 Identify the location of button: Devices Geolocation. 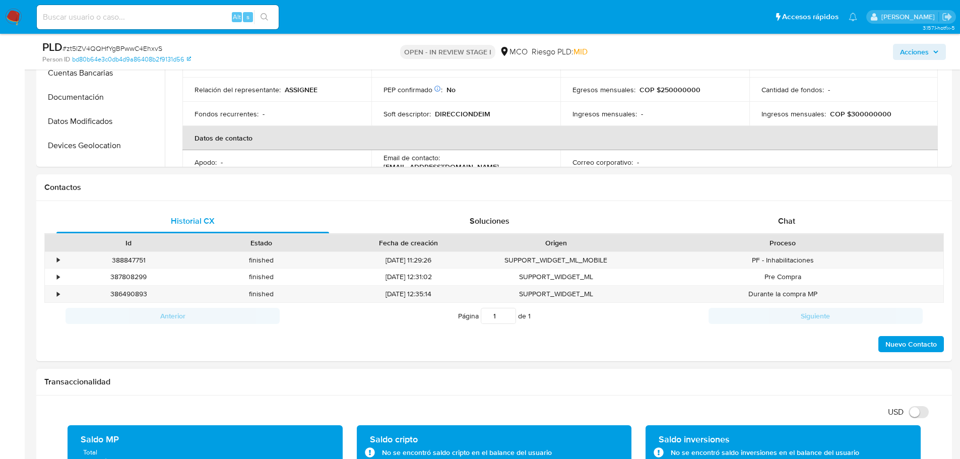
(102, 146).